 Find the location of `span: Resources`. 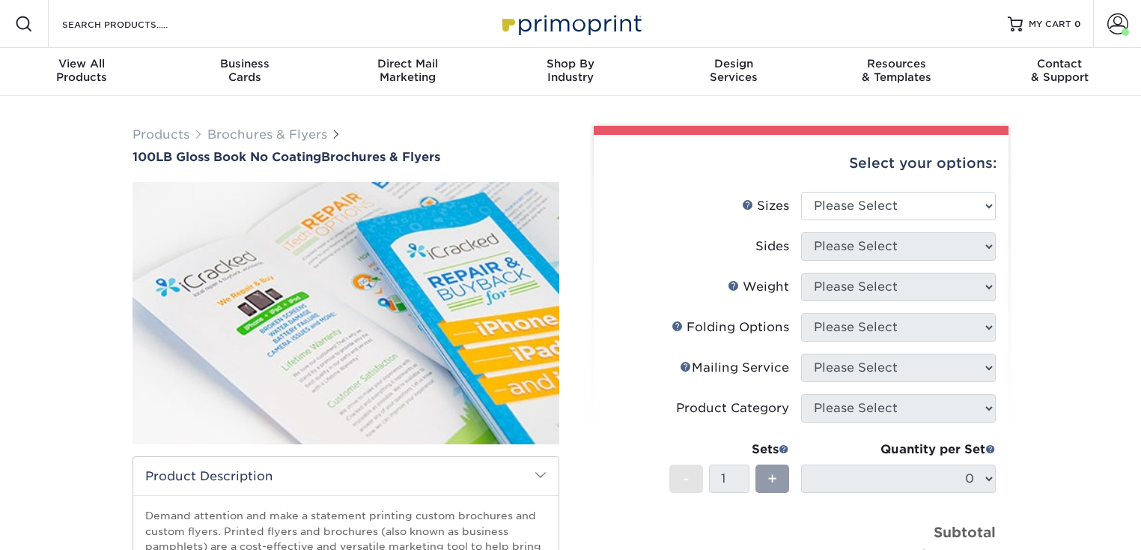

span: Resources is located at coordinates (897, 64).